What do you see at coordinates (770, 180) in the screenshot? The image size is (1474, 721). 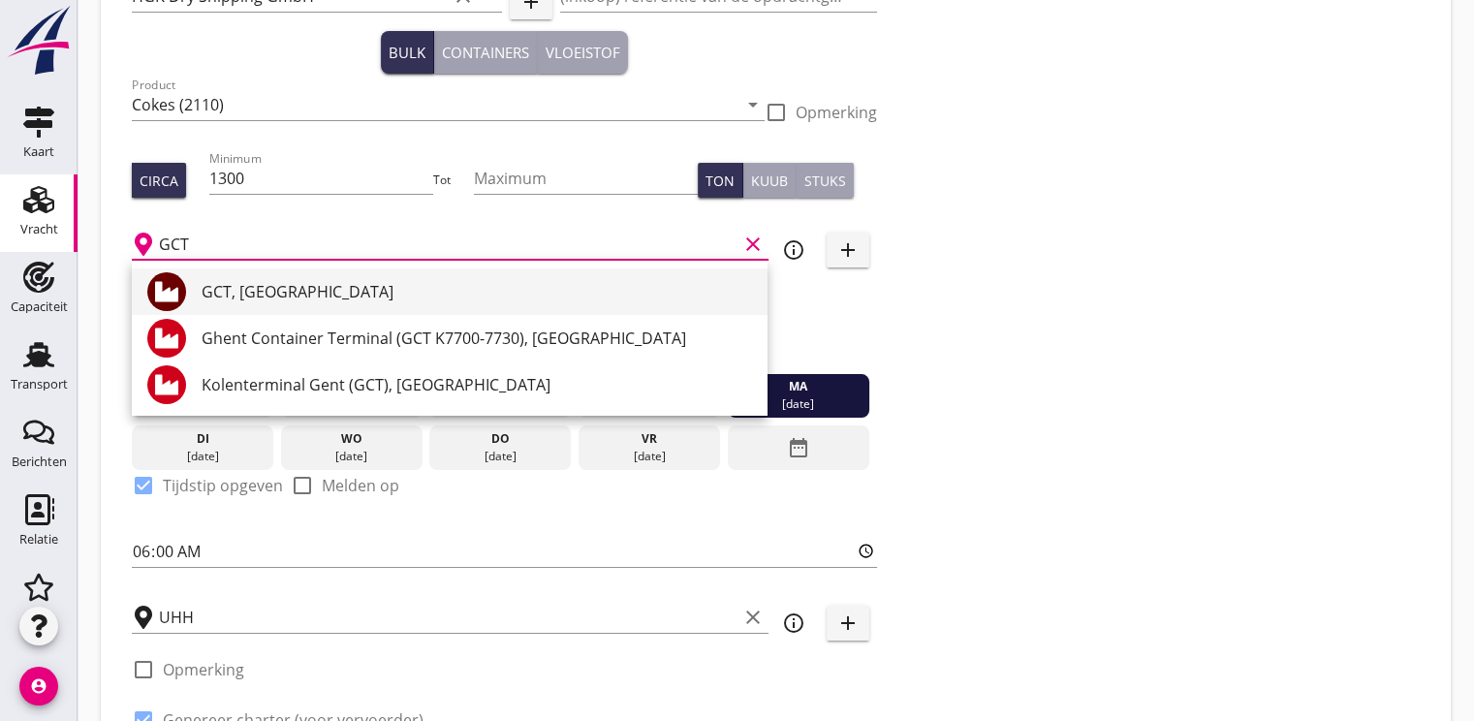 I see `button: Kuub` at bounding box center [770, 180].